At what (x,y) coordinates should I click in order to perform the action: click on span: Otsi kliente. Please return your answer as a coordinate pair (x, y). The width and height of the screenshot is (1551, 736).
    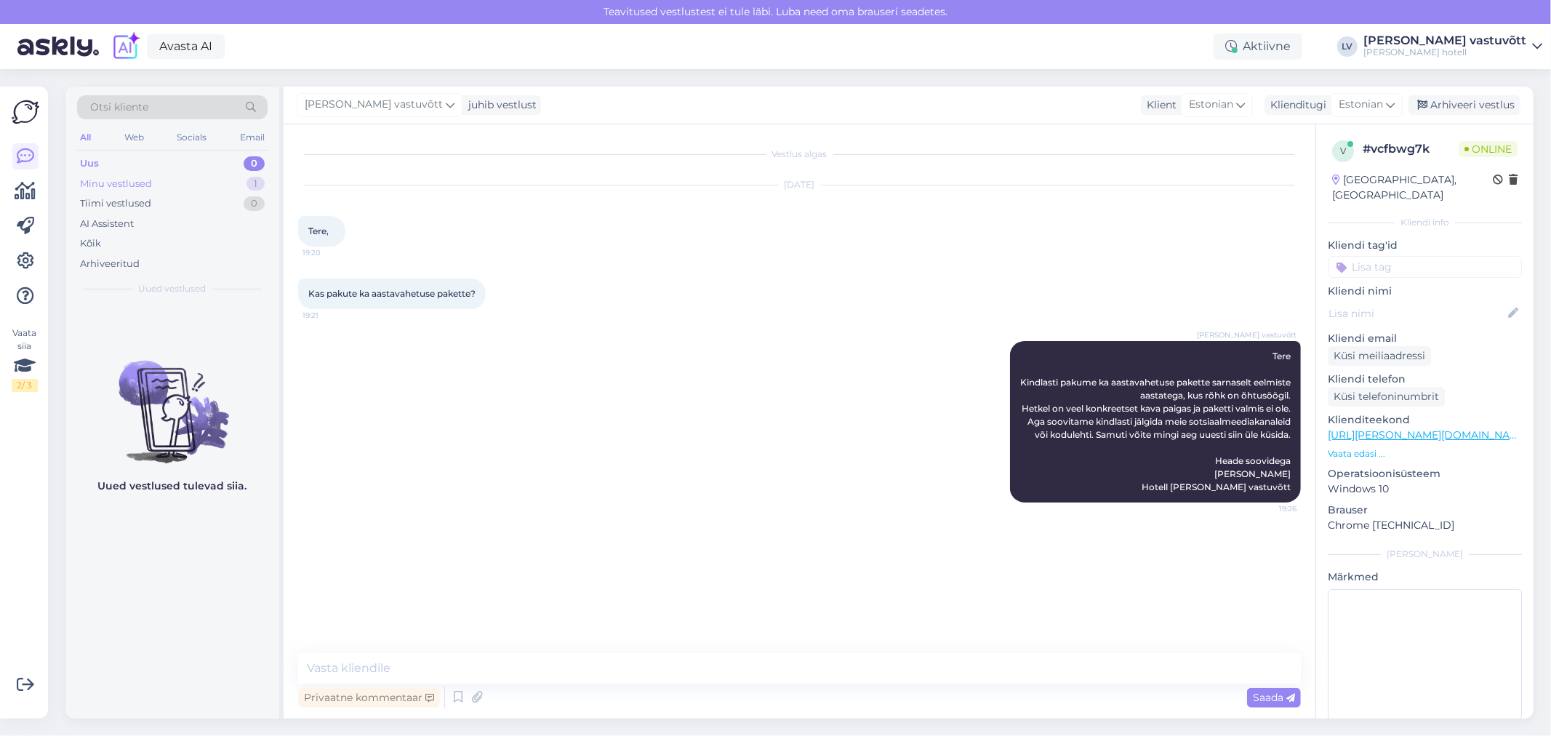
    Looking at the image, I should click on (119, 107).